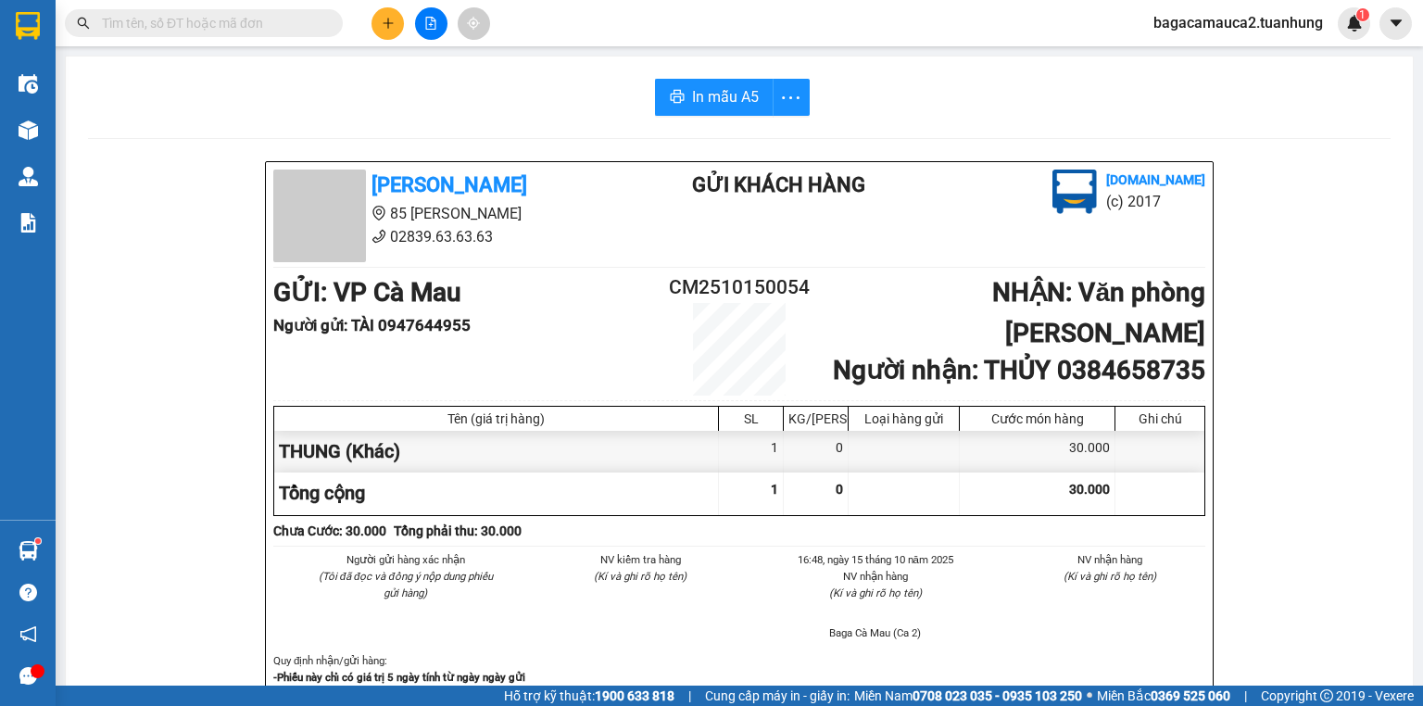  I want to click on div: 30.000, so click(1038, 451).